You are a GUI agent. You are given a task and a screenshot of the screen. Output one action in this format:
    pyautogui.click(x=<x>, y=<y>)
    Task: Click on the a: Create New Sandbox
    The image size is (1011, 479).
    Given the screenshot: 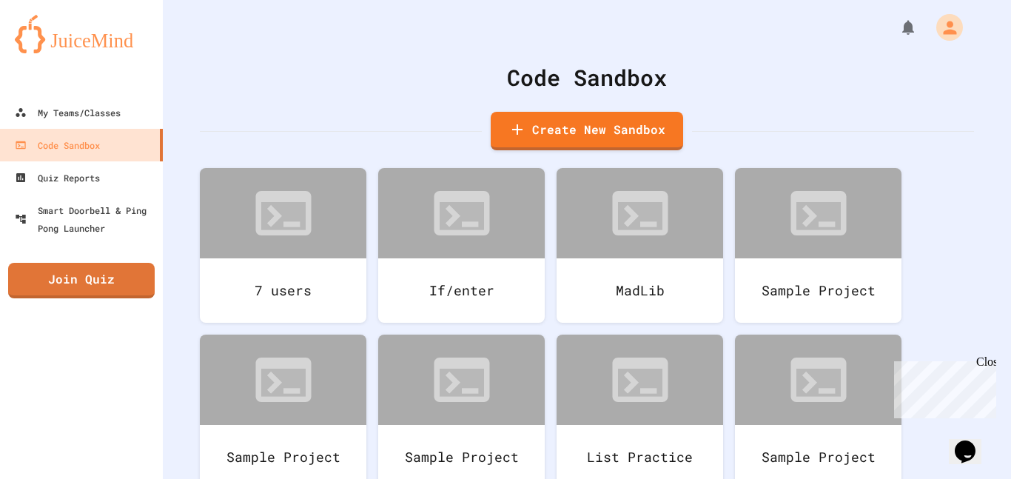 What is the action you would take?
    pyautogui.click(x=587, y=131)
    